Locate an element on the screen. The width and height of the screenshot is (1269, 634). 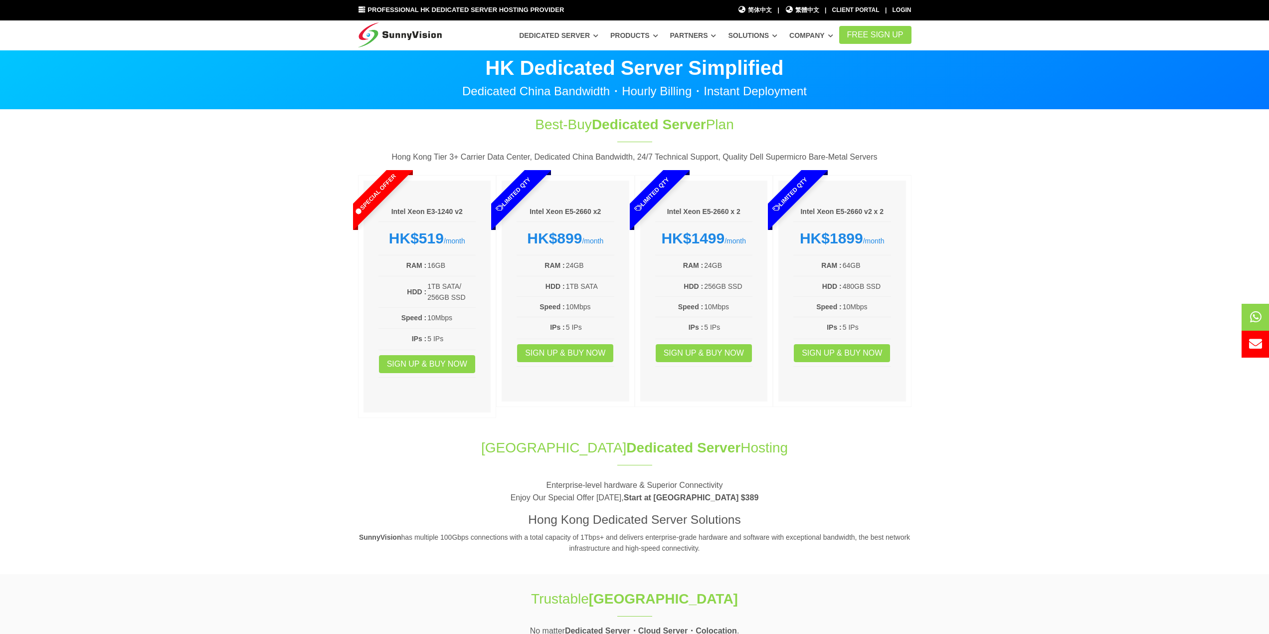
a: Company is located at coordinates (811, 35).